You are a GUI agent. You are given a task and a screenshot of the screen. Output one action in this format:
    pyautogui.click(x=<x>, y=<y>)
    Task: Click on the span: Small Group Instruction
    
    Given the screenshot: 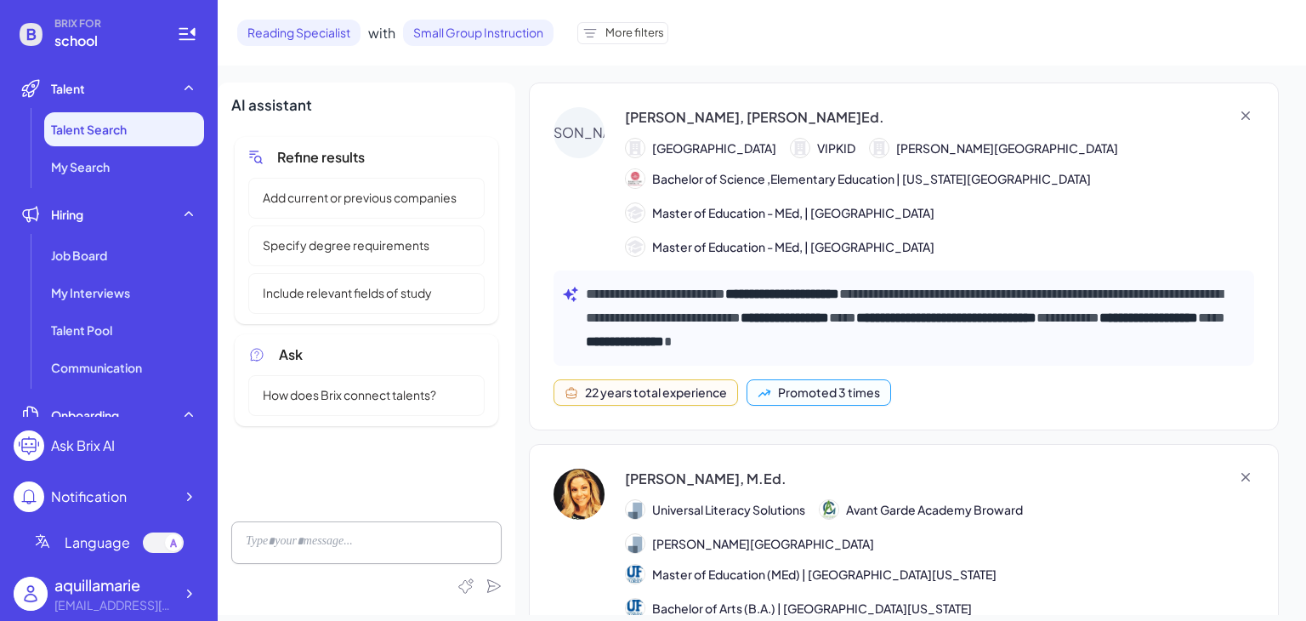 What is the action you would take?
    pyautogui.click(x=478, y=32)
    